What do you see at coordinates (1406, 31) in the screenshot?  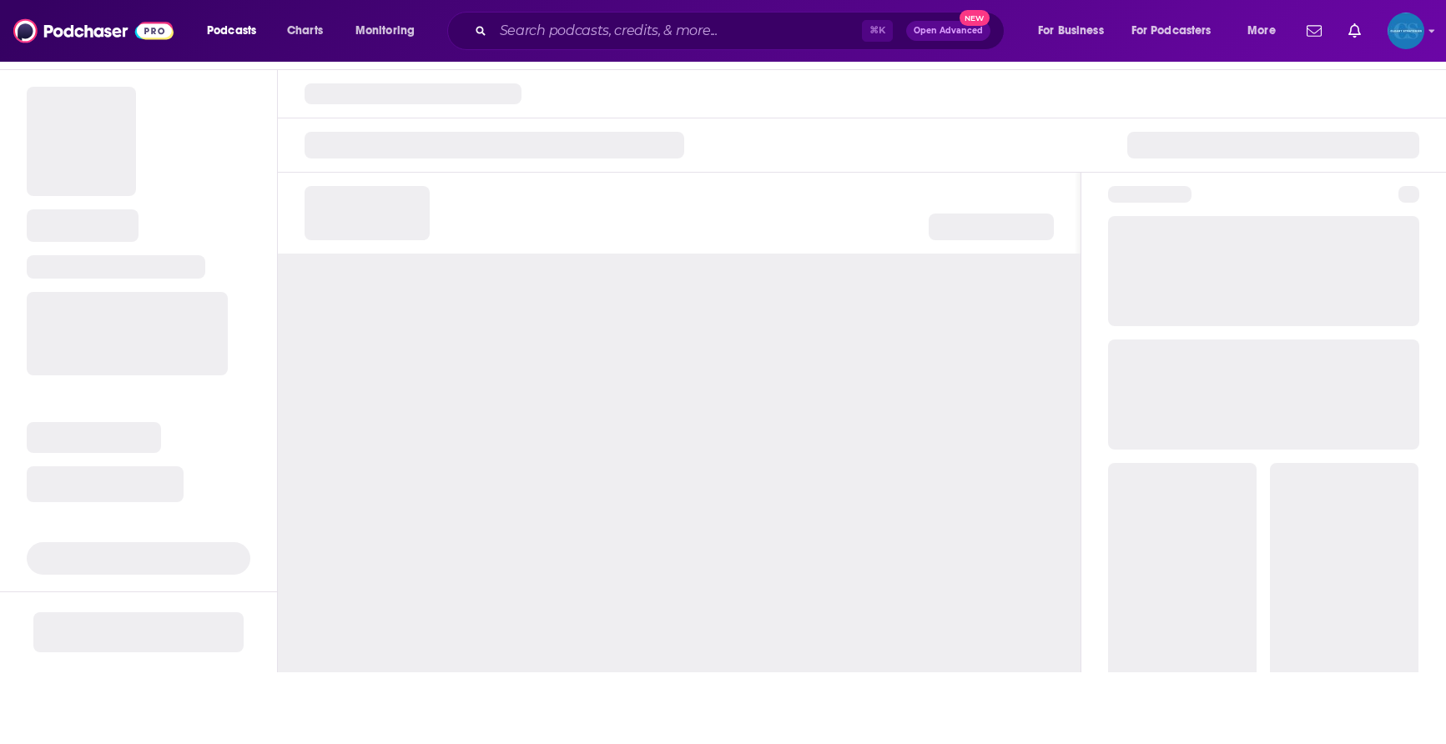 I see `img: User Profile` at bounding box center [1406, 31].